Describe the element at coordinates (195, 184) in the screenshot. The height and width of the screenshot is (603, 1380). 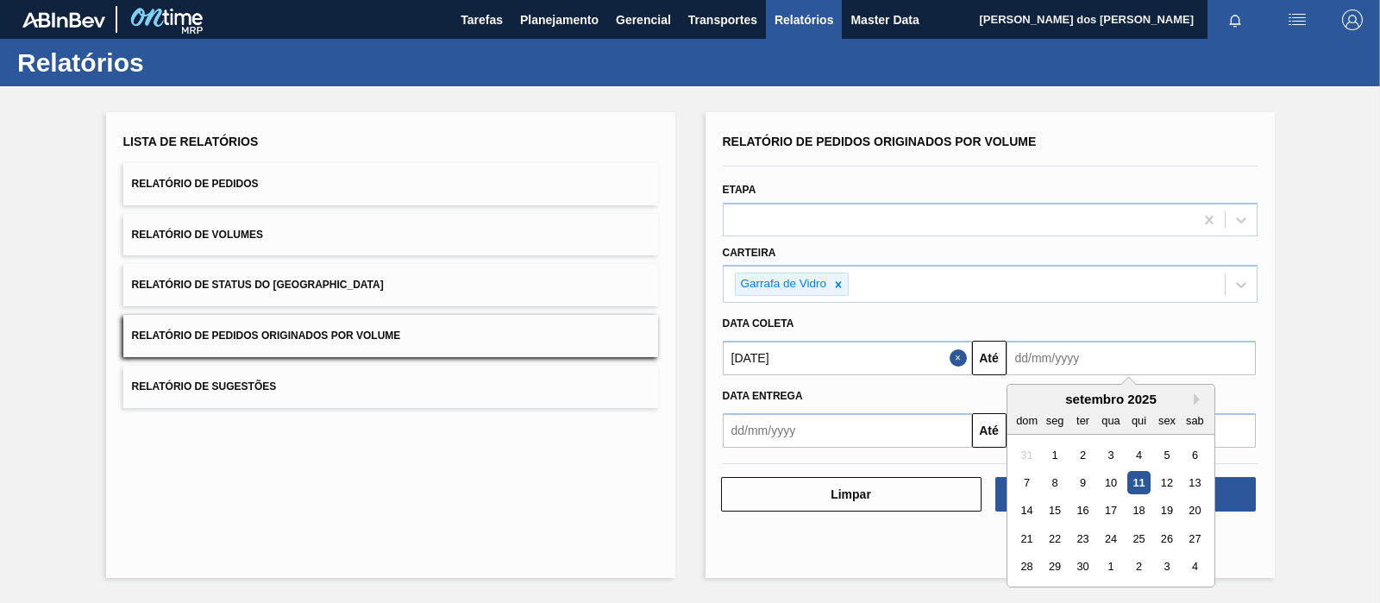
I see `span: Relatório de Pedidos` at that location.